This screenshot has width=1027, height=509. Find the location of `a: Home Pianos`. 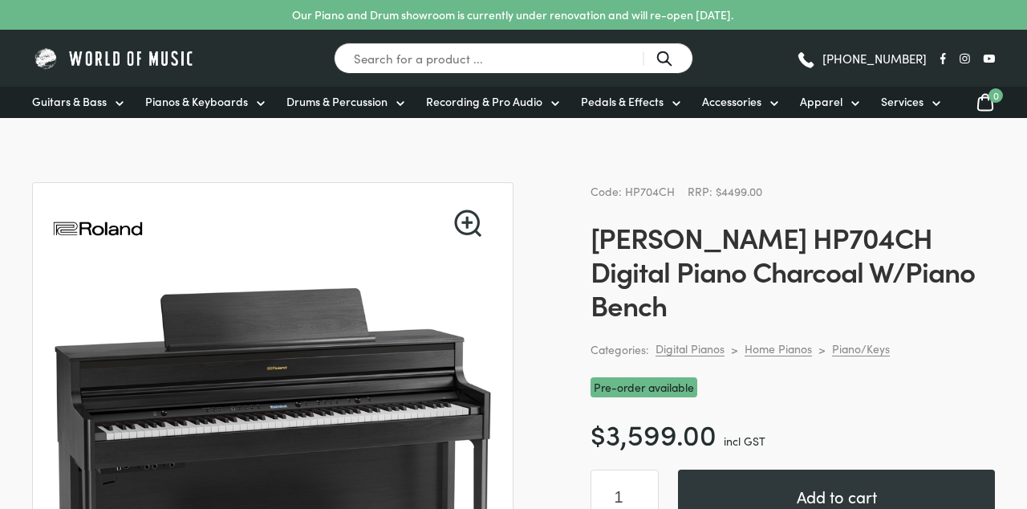

a: Home Pianos is located at coordinates (779, 348).